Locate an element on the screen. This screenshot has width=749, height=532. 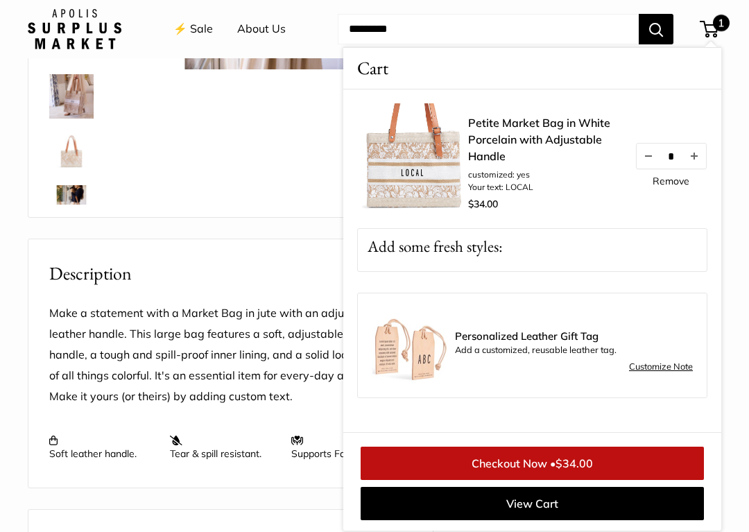
span: Cart is located at coordinates (372, 68).